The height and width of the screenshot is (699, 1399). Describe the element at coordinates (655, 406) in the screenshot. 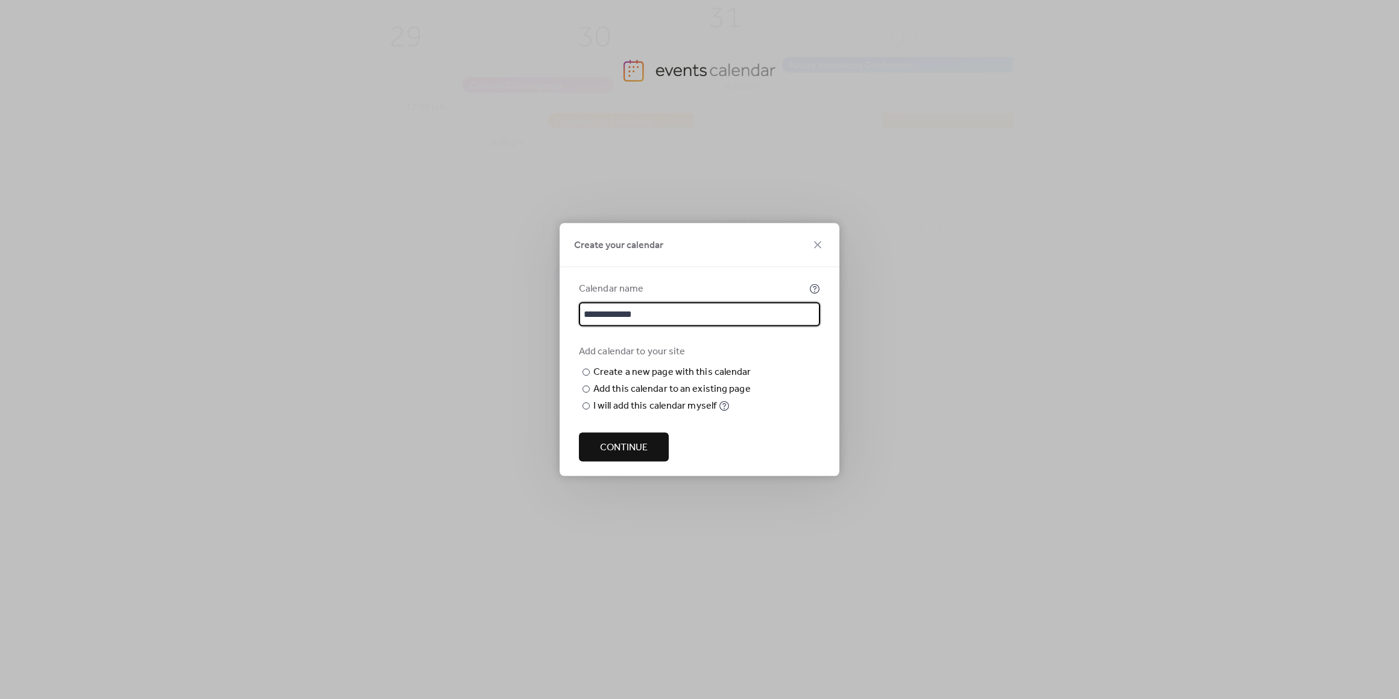

I see `div: I will add this calendar myself` at that location.